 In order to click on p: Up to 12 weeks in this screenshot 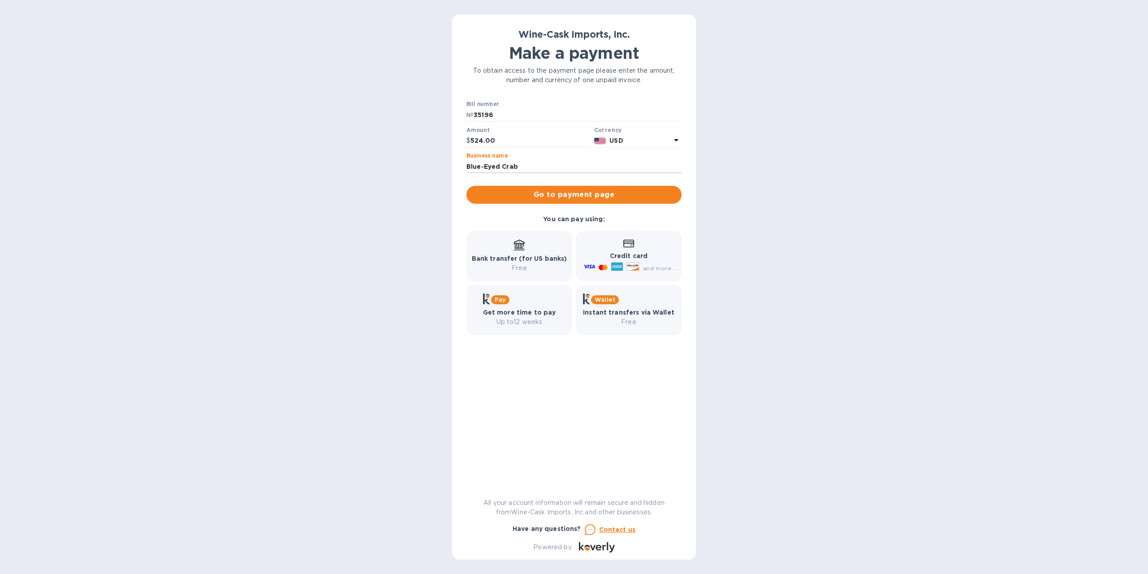, I will do `click(519, 322)`.